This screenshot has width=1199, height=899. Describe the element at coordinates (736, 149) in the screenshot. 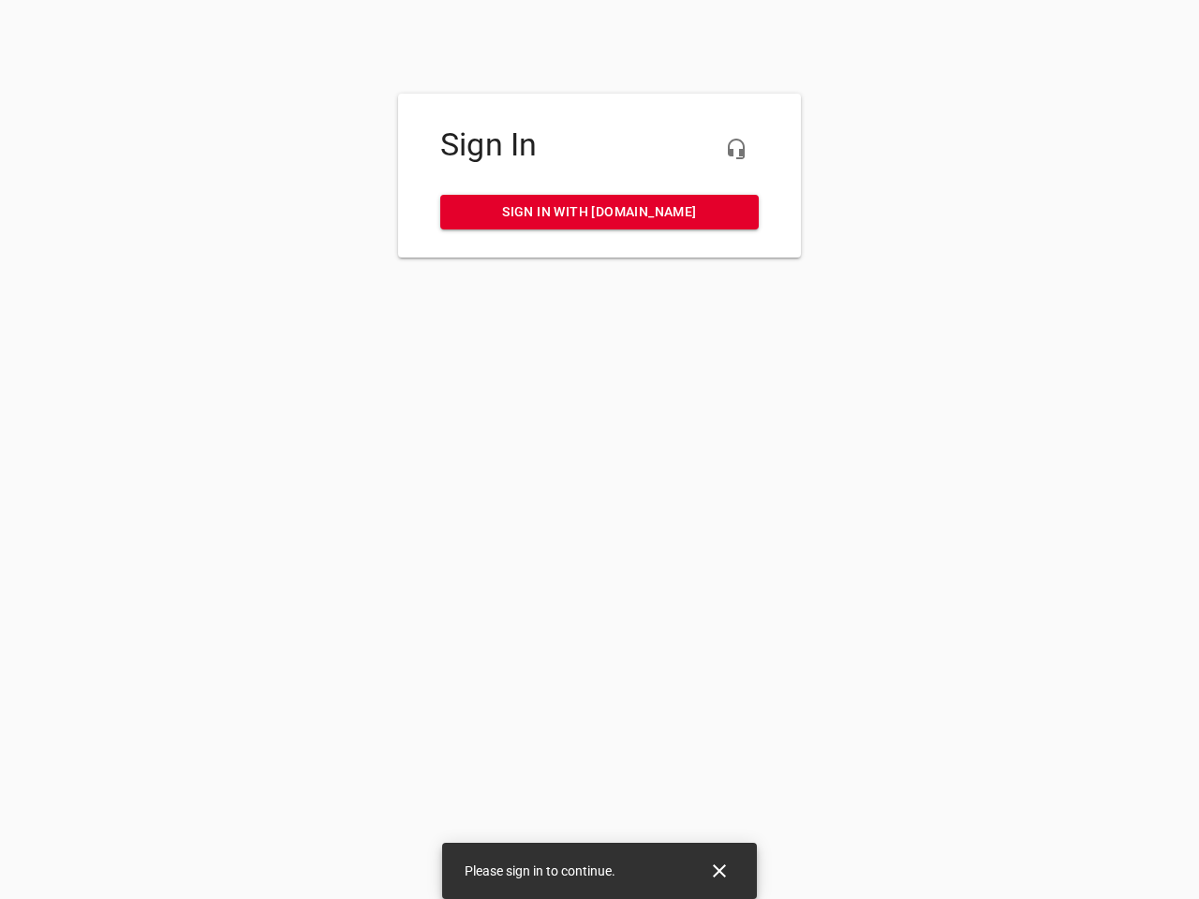

I see `button: Live Chat` at that location.